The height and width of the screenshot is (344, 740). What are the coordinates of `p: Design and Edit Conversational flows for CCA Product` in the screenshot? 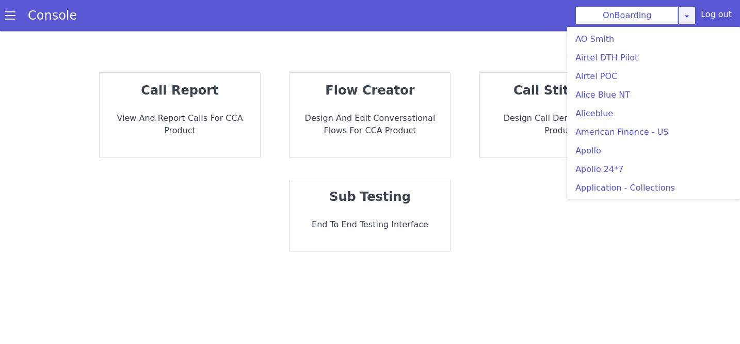 It's located at (370, 124).